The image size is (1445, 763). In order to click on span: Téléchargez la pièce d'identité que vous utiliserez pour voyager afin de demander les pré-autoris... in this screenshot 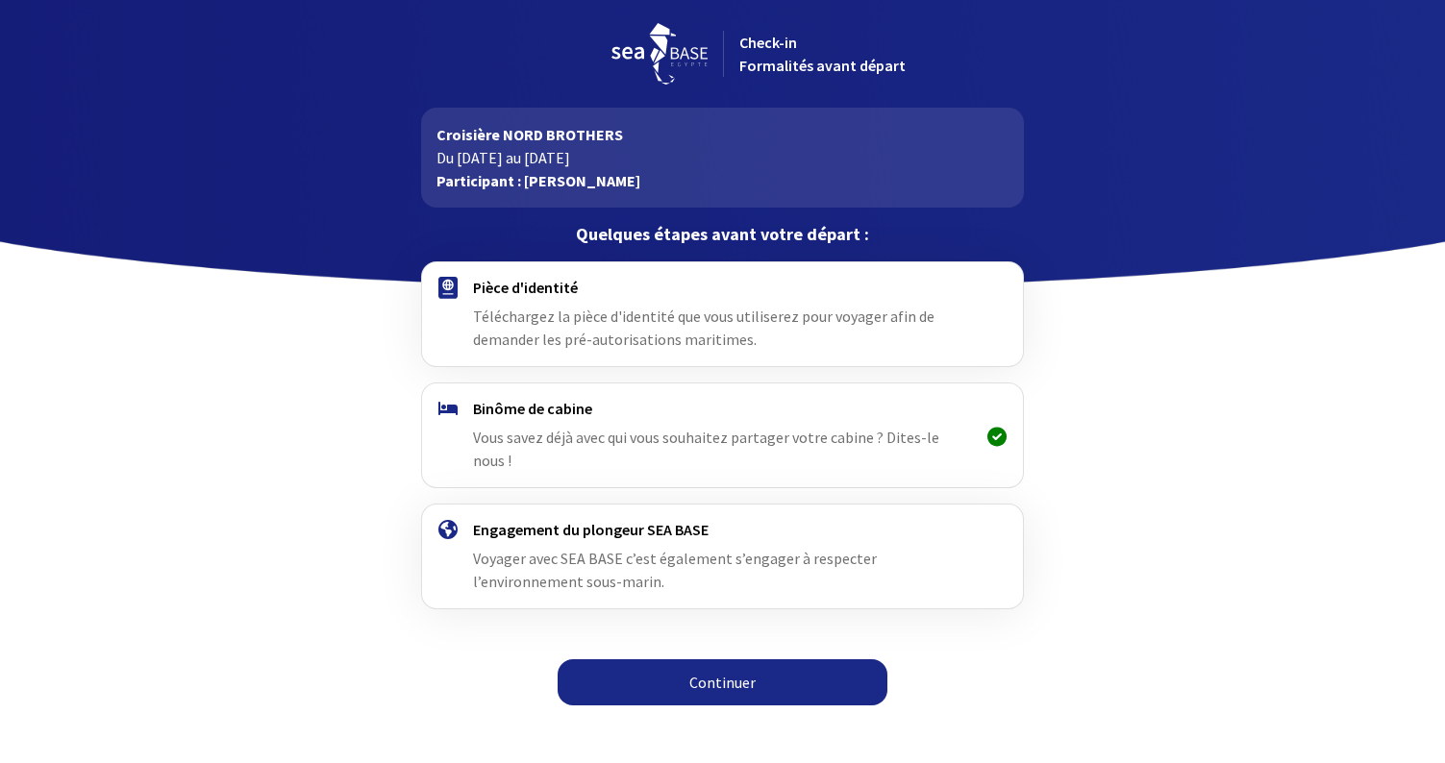, I will do `click(704, 328)`.